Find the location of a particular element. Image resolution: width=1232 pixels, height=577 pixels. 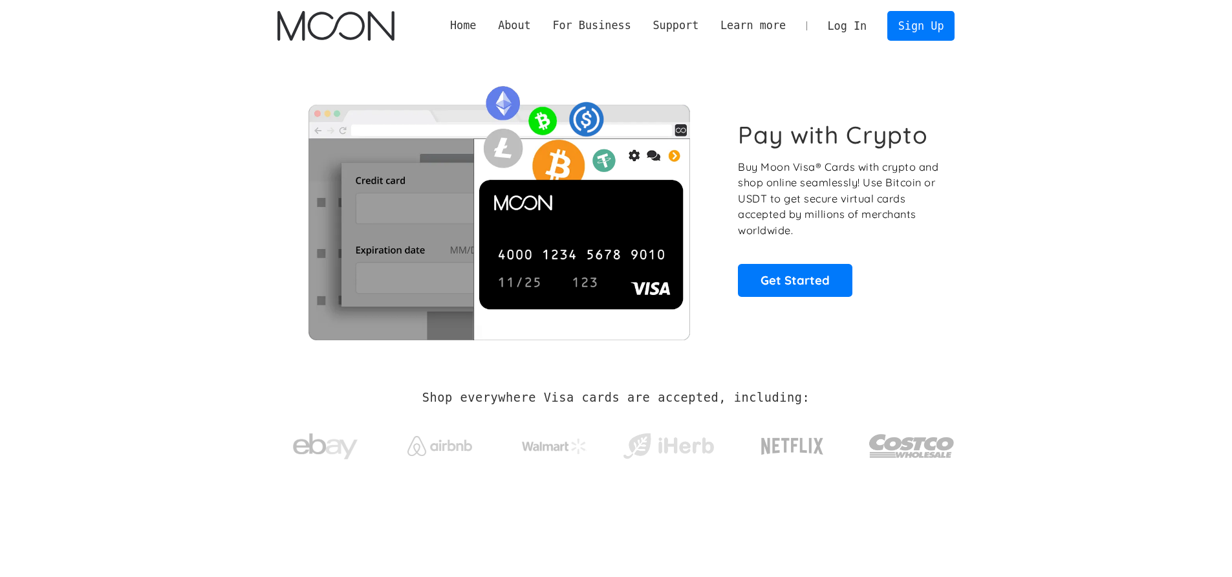

a: Get Started is located at coordinates (795, 280).